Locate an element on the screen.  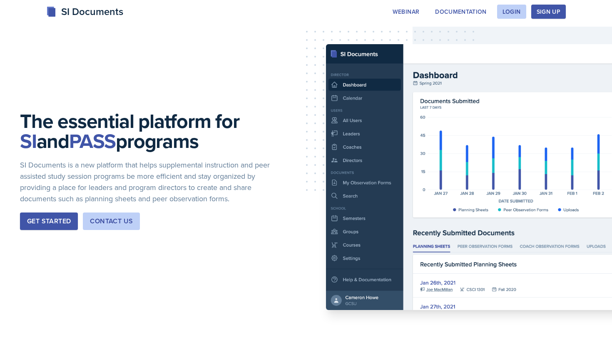
button: Contact Us is located at coordinates (111, 221).